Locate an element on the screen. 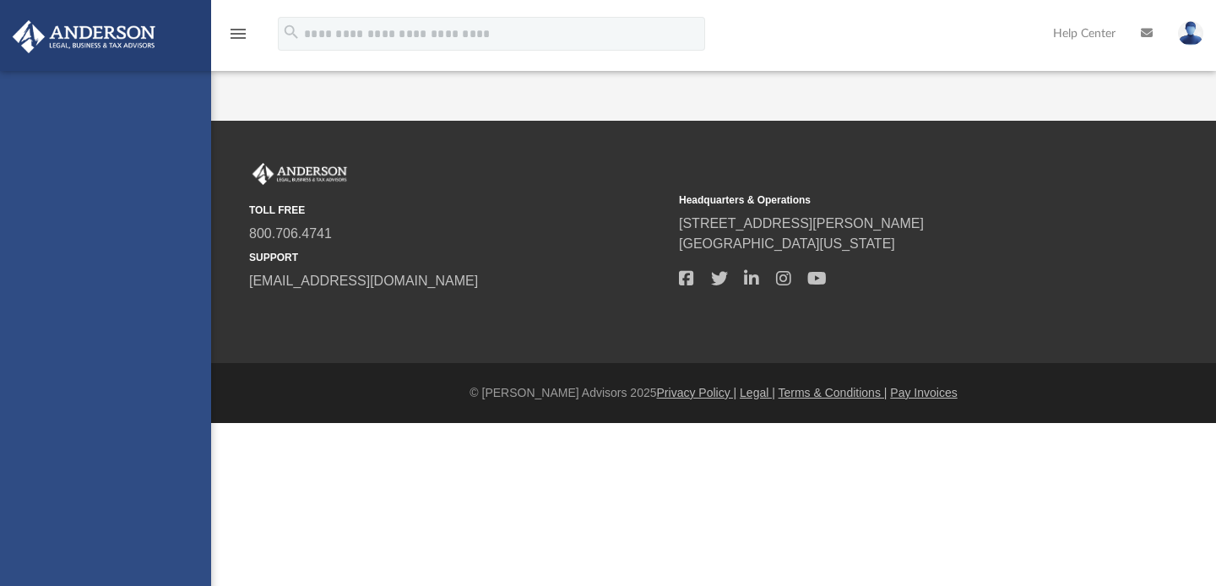  small: SUPPORT is located at coordinates (458, 258).